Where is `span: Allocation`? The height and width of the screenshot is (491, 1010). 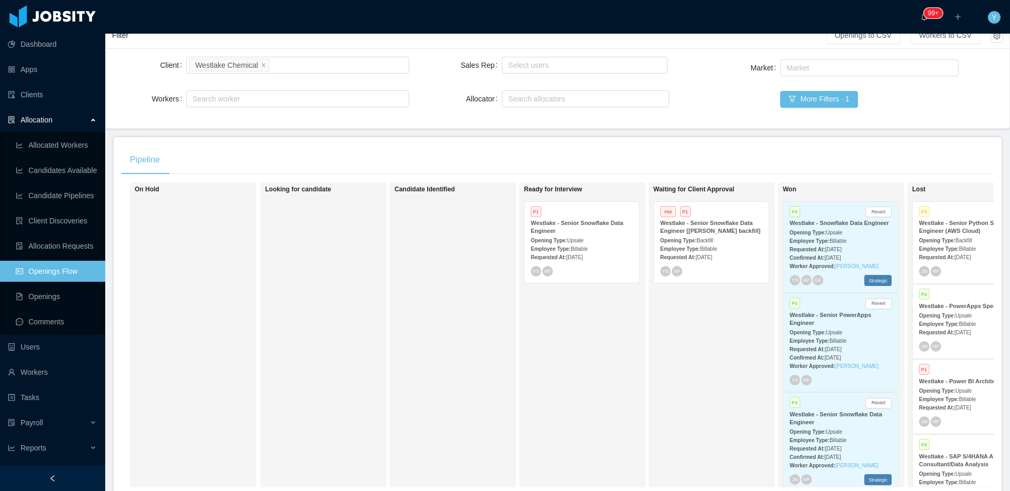 span: Allocation is located at coordinates (36, 120).